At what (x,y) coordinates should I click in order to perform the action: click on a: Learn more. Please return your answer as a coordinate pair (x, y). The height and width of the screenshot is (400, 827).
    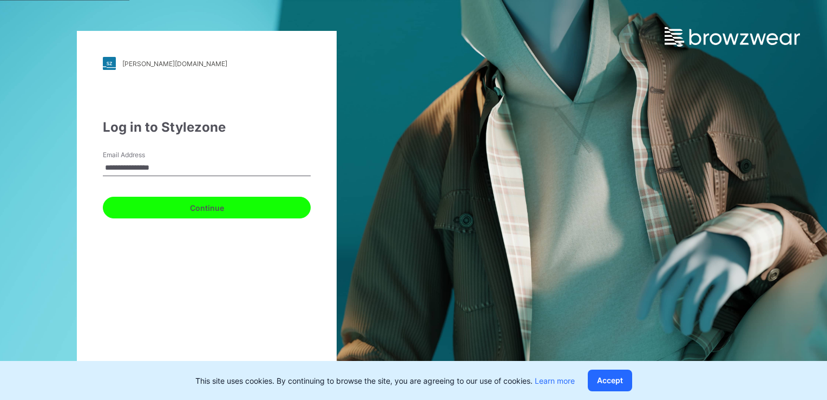
    Looking at the image, I should click on (555, 380).